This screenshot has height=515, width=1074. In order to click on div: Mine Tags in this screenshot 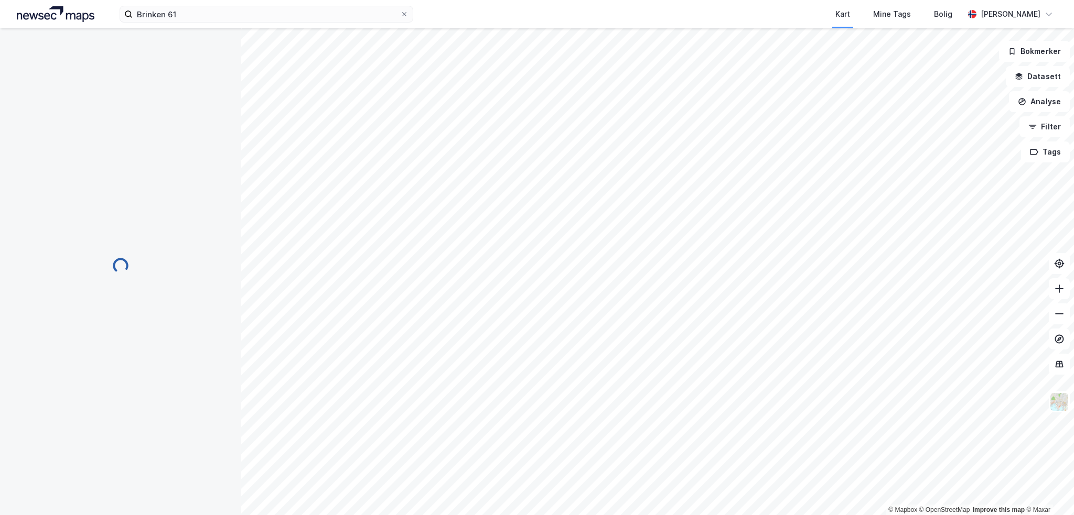, I will do `click(892, 14)`.